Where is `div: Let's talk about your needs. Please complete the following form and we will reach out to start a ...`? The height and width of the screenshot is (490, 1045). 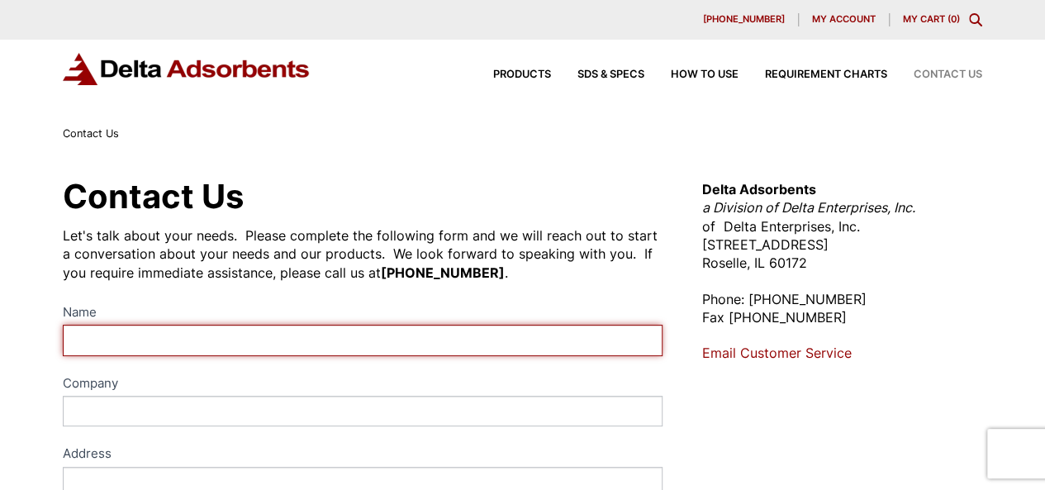 div: Let's talk about your needs. Please complete the following form and we will reach out to start a ... is located at coordinates (363, 254).